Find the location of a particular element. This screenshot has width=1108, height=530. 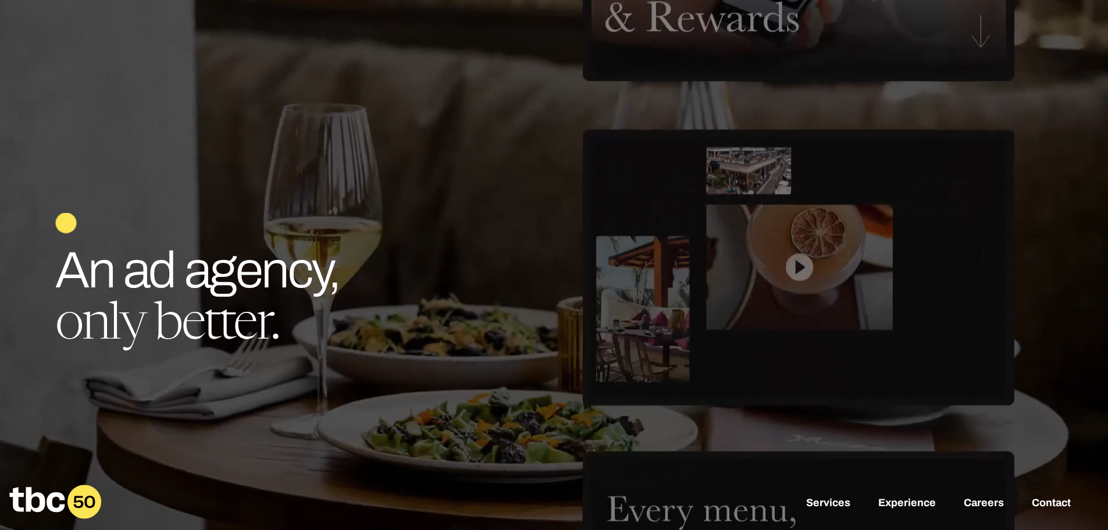

a: Experience is located at coordinates (907, 504).